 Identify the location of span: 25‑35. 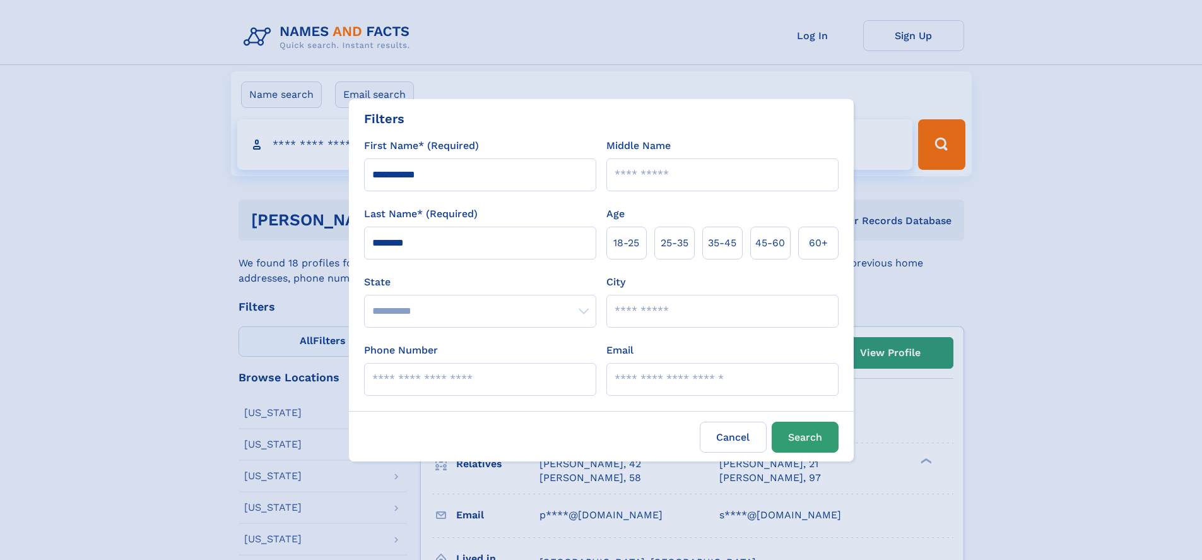
(675, 243).